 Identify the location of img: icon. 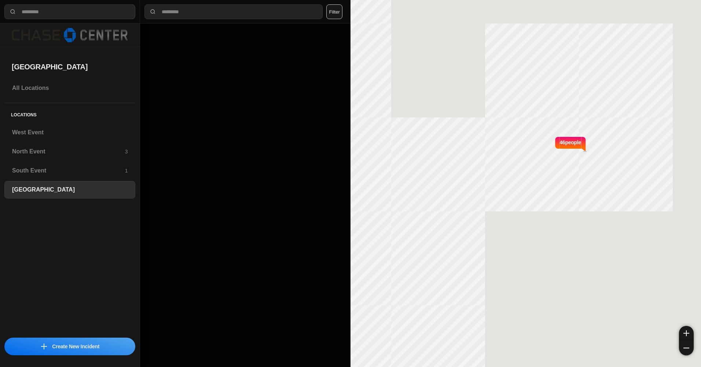
(44, 346).